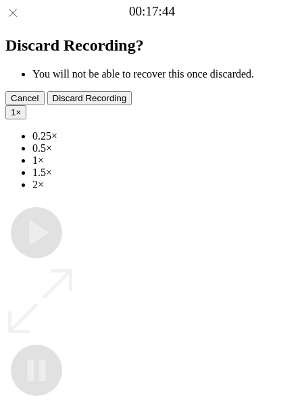  Describe the element at coordinates (90, 98) in the screenshot. I see `button: Discard Recording` at that location.